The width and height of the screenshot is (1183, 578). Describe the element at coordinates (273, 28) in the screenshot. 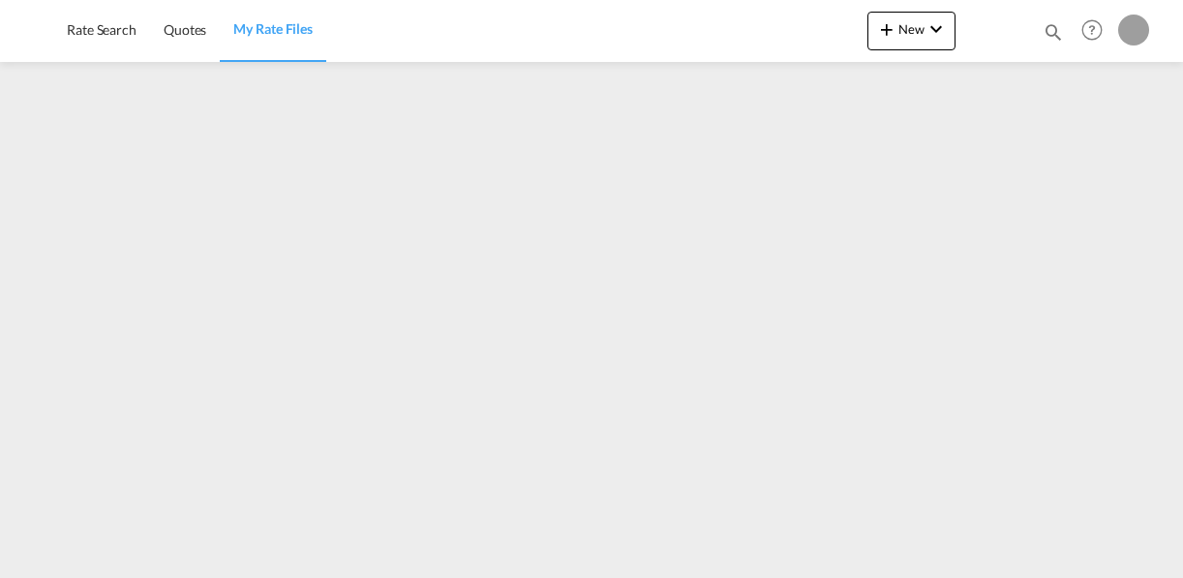

I see `span: My Rate Files` at that location.